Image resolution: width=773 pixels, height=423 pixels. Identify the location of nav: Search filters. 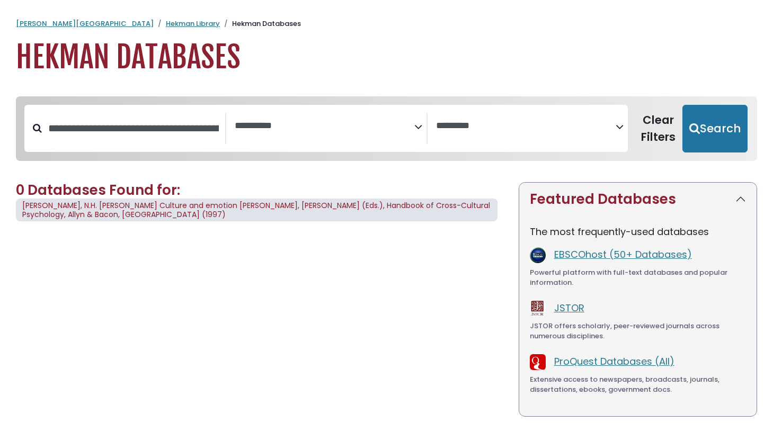
(386, 129).